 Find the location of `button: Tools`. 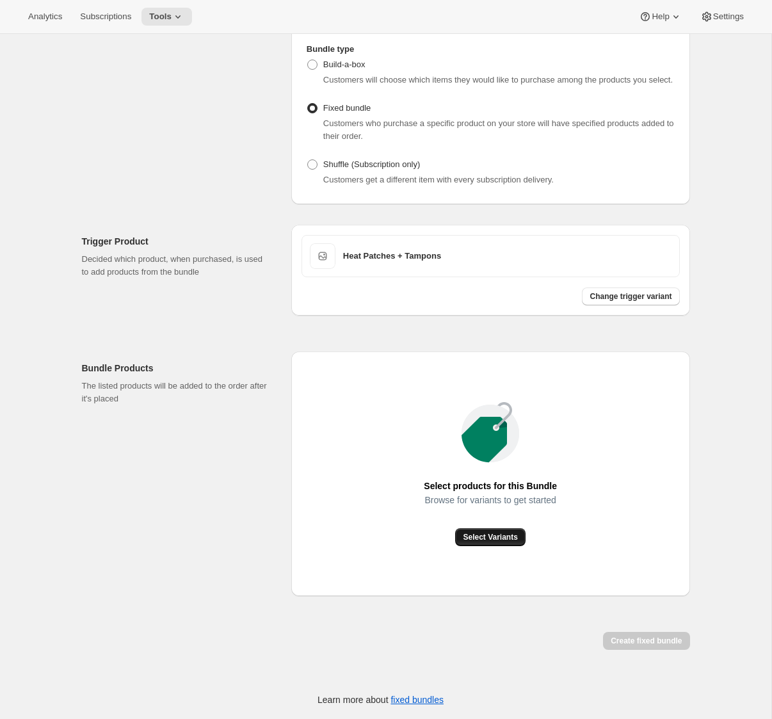

button: Tools is located at coordinates (166, 17).